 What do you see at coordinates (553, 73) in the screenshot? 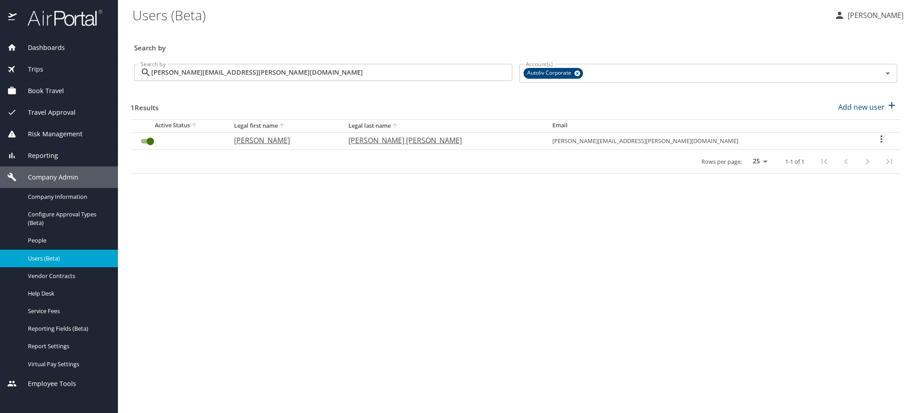
I see `div: Autoliv Corporate` at bounding box center [553, 73].